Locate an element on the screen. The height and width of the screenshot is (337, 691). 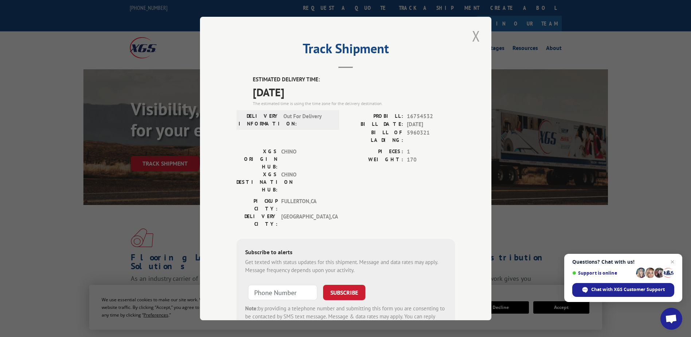
div: Get texted with status updates for this shipment. Message and data rates may apply. Message frequ... is located at coordinates (346, 266).